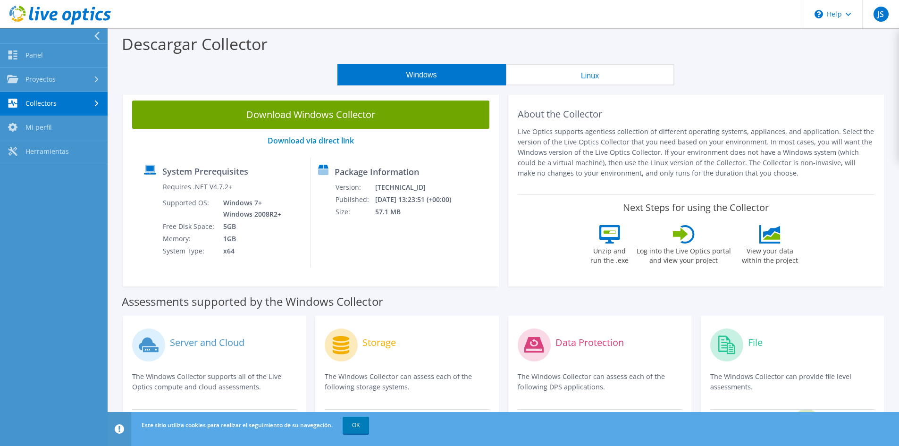  I want to click on td: Free Disk Space:, so click(189, 227).